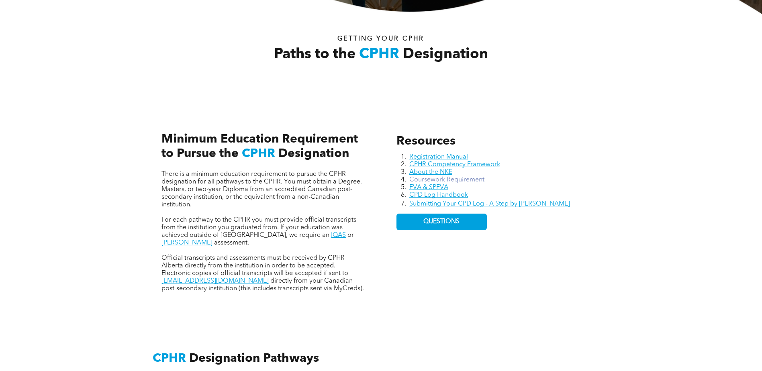 This screenshot has height=371, width=762. I want to click on a: IQAS, so click(338, 235).